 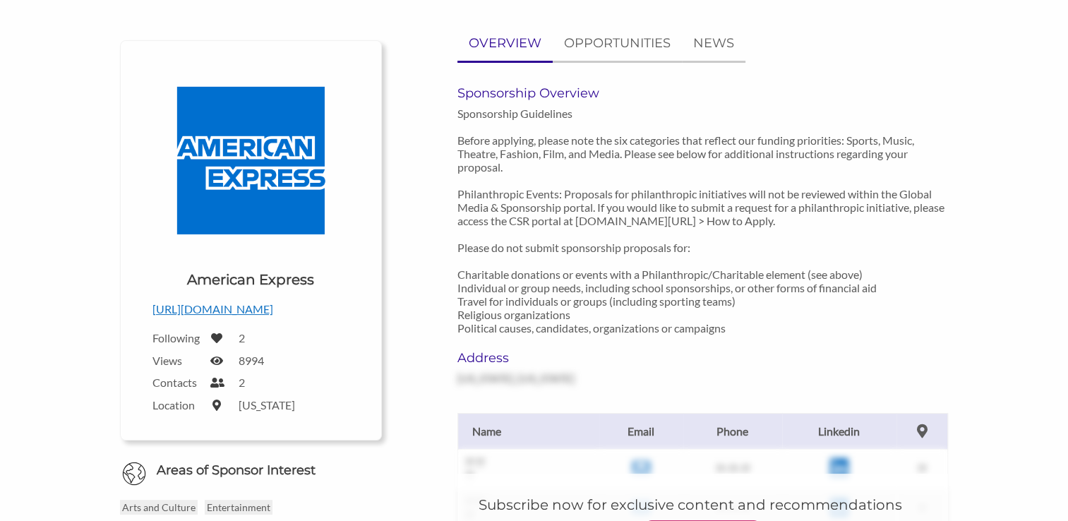 What do you see at coordinates (617, 43) in the screenshot?
I see `p: OPPORTUNITIES` at bounding box center [617, 43].